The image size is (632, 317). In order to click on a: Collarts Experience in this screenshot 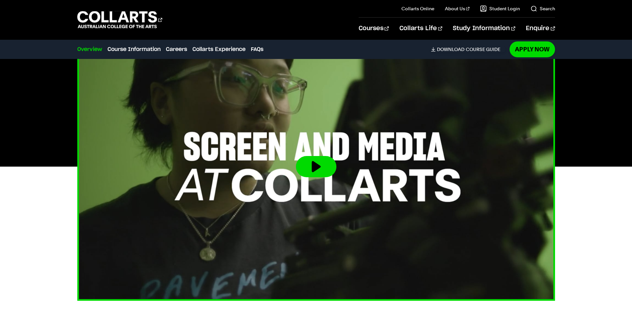, I will do `click(219, 49)`.